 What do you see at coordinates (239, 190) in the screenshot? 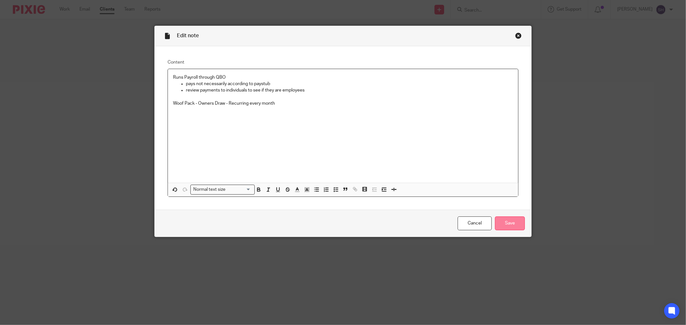
I see `input: Search for option` at bounding box center [239, 190].